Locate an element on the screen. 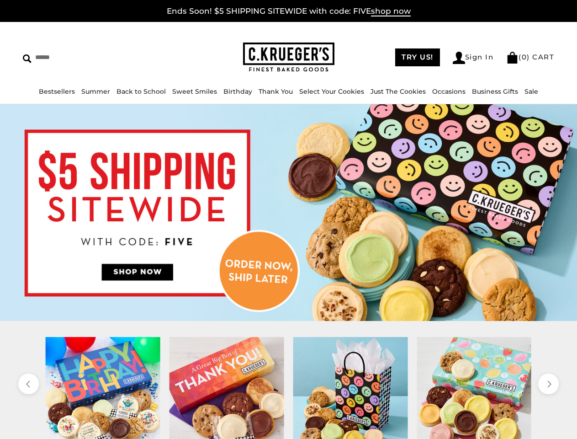 The height and width of the screenshot is (439, 577). a: Summer is located at coordinates (96, 91).